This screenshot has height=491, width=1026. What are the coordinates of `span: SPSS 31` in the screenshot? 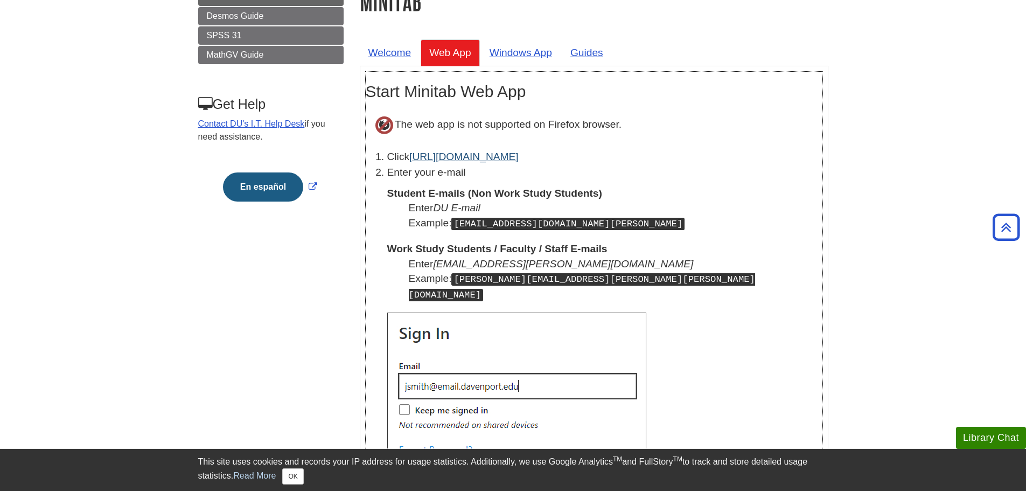 It's located at (224, 35).